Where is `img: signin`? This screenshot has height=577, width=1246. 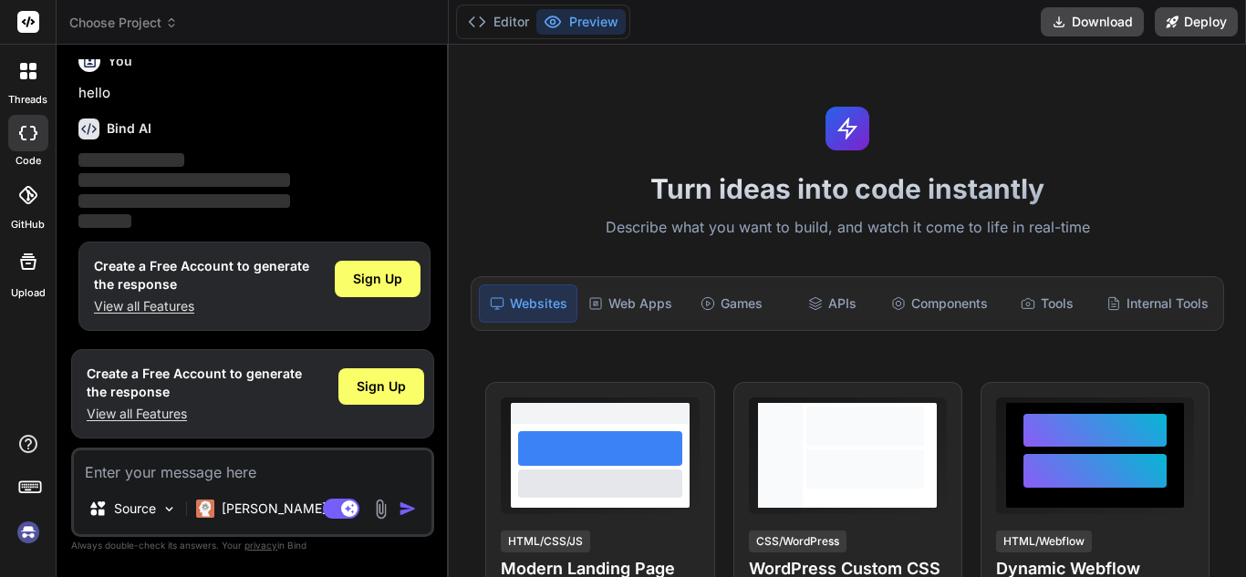 img: signin is located at coordinates (28, 533).